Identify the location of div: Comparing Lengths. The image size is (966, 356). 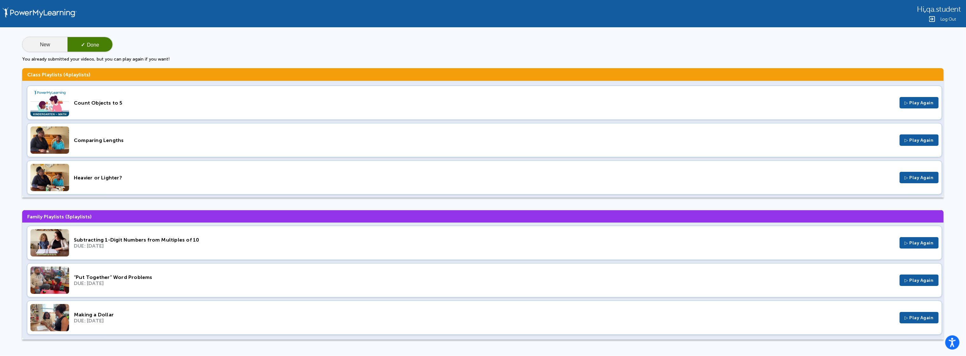
(484, 140).